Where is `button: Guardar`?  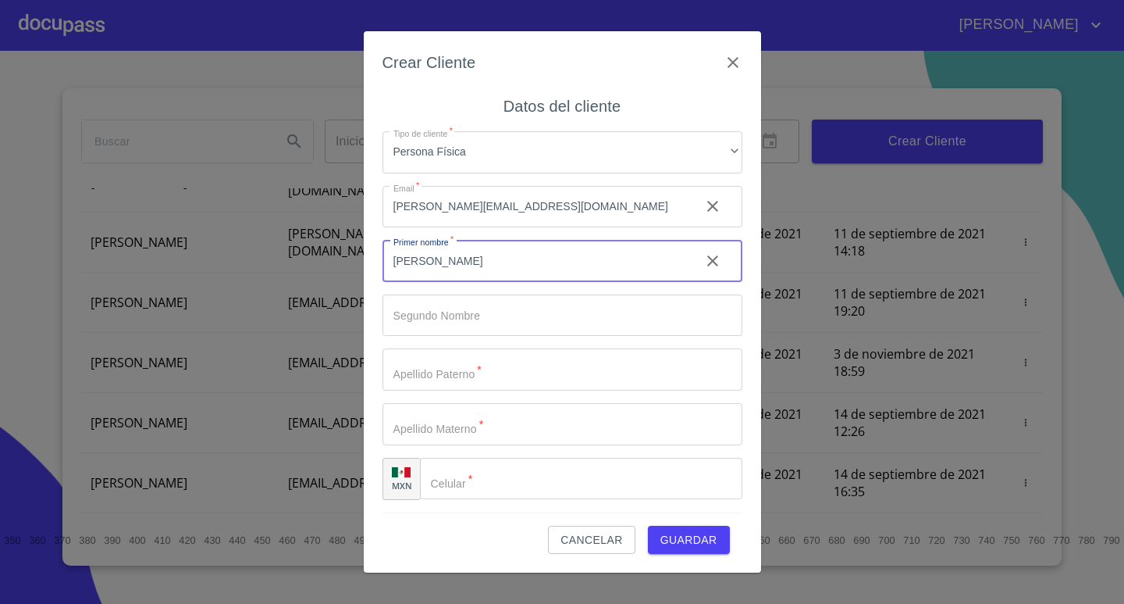 button: Guardar is located at coordinates (689, 539).